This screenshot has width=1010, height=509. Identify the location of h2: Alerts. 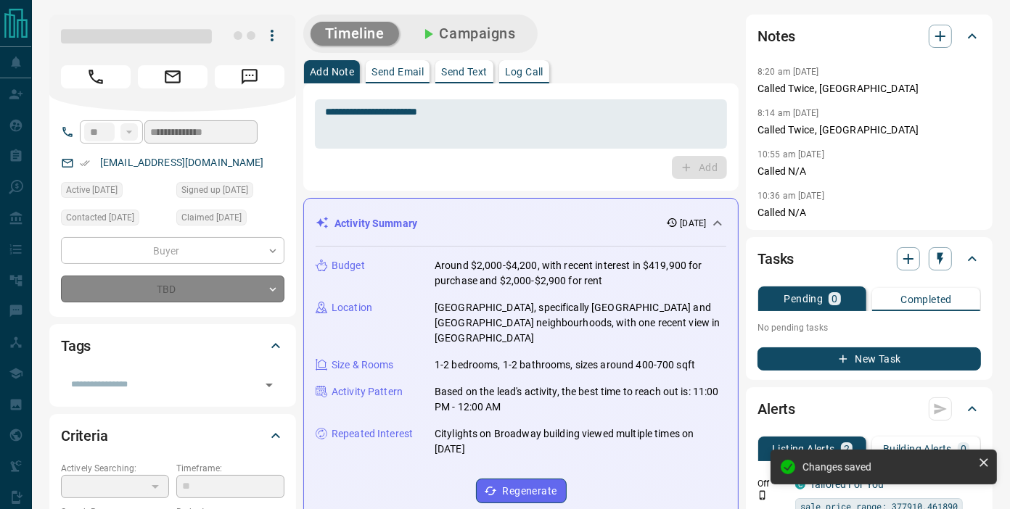
(776, 409).